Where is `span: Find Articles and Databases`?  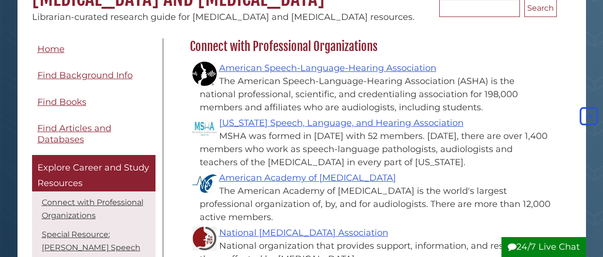 span: Find Articles and Databases is located at coordinates (74, 134).